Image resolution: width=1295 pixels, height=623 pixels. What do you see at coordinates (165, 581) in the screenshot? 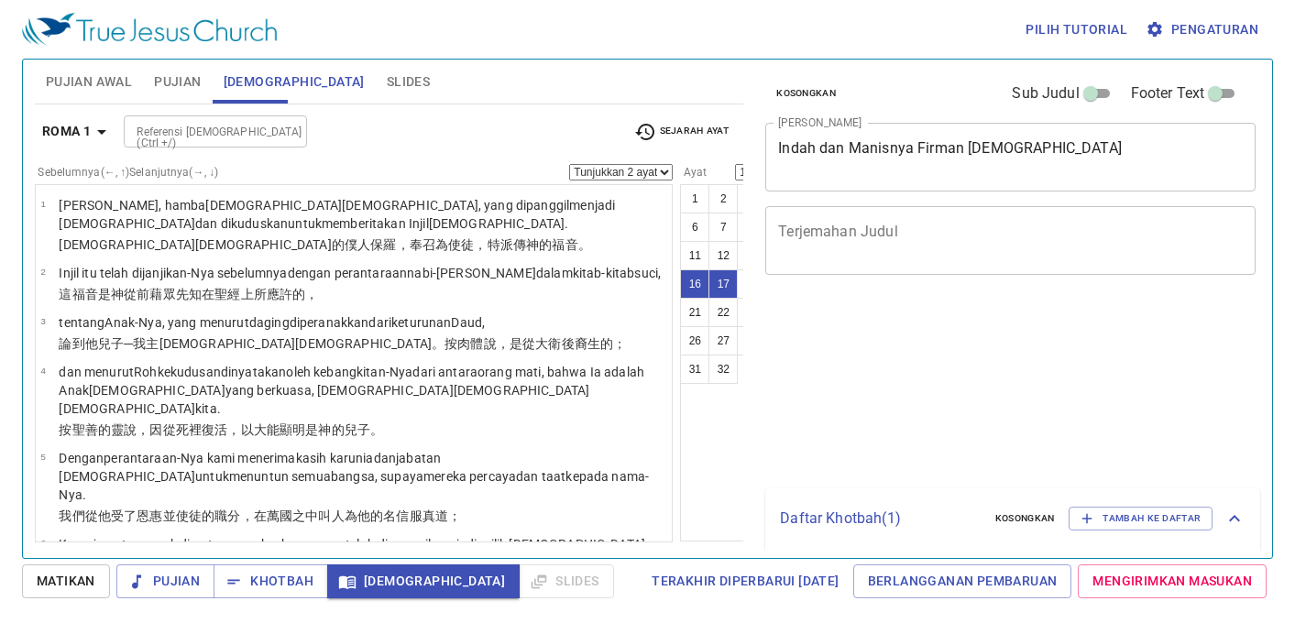
I see `button: Pujian` at bounding box center [165, 581].